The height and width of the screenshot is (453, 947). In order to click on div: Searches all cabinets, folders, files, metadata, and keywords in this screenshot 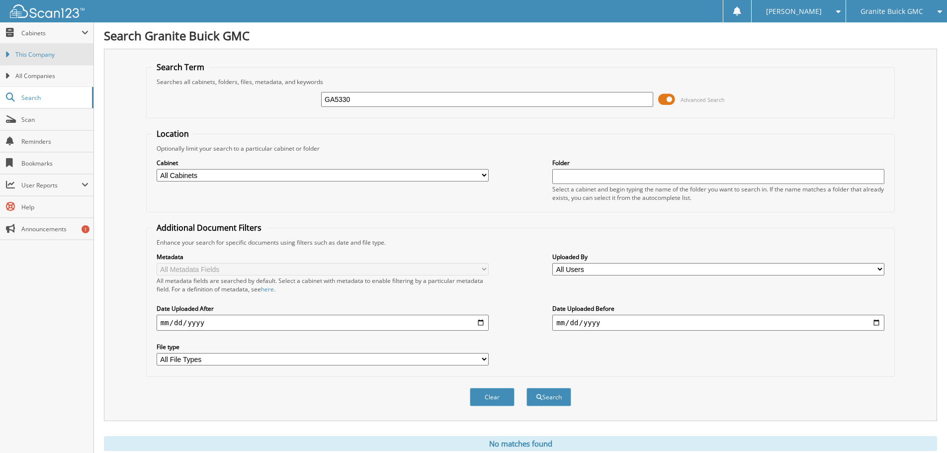, I will do `click(520, 82)`.